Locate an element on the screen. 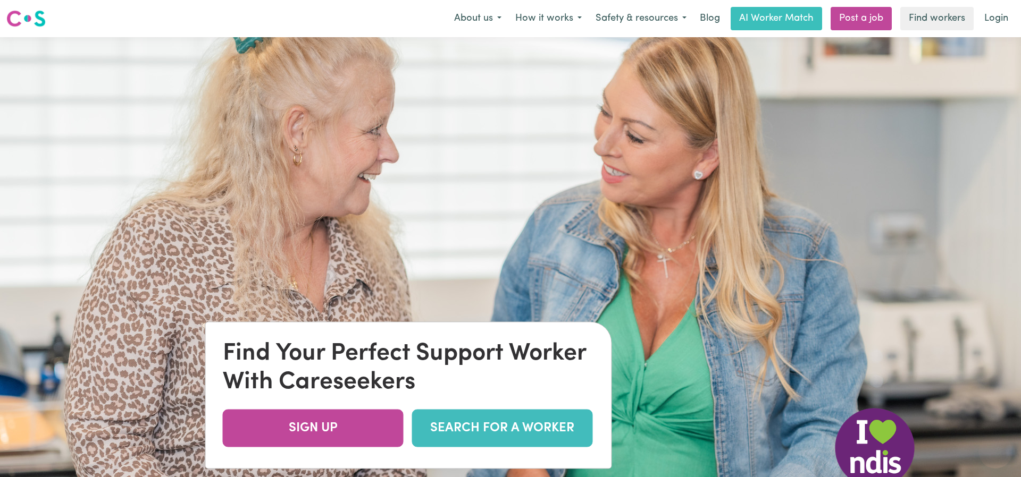 This screenshot has width=1021, height=477. img: Careseekers logo is located at coordinates (26, 19).